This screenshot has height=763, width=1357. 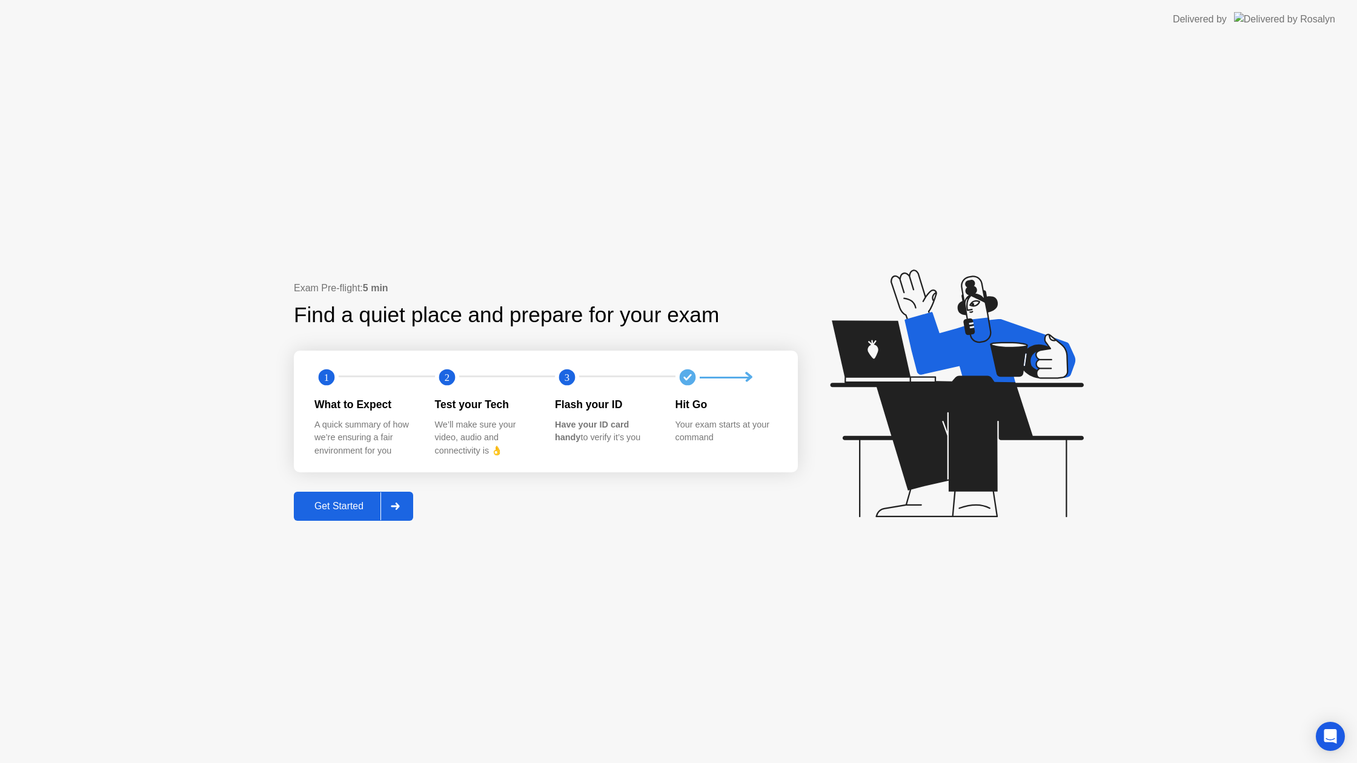 I want to click on div: Open Intercom Messenger, so click(x=1331, y=737).